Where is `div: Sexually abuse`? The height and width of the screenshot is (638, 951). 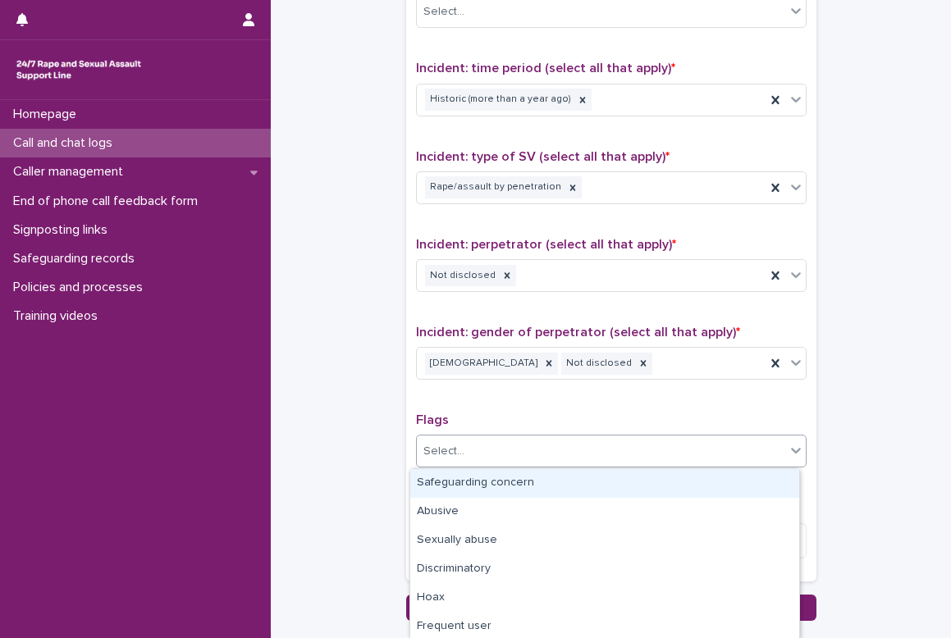 div: Sexually abuse is located at coordinates (605, 541).